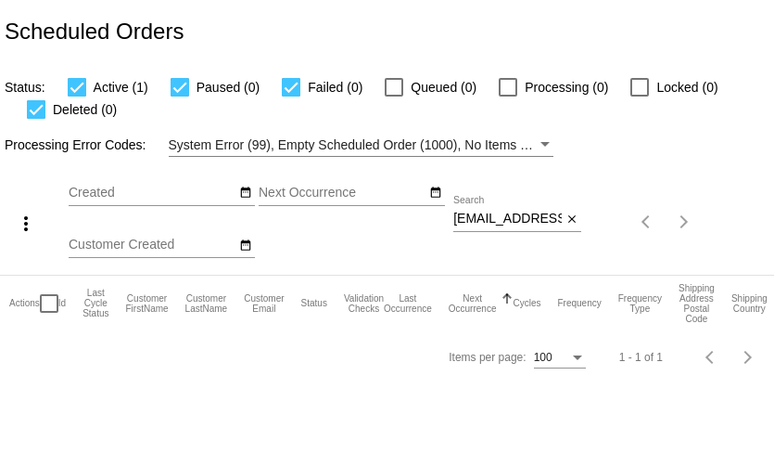 The height and width of the screenshot is (453, 774). What do you see at coordinates (696, 303) in the screenshot?
I see `button: Change sorting for ShippingPostcode` at bounding box center [696, 303].